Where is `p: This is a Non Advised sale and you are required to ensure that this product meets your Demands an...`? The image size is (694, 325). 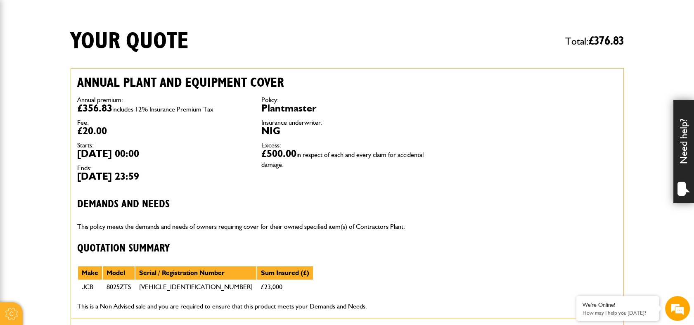
p: This is a Non Advised sale and you are required to ensure that this product meets your Demands an... is located at coordinates (255, 307).